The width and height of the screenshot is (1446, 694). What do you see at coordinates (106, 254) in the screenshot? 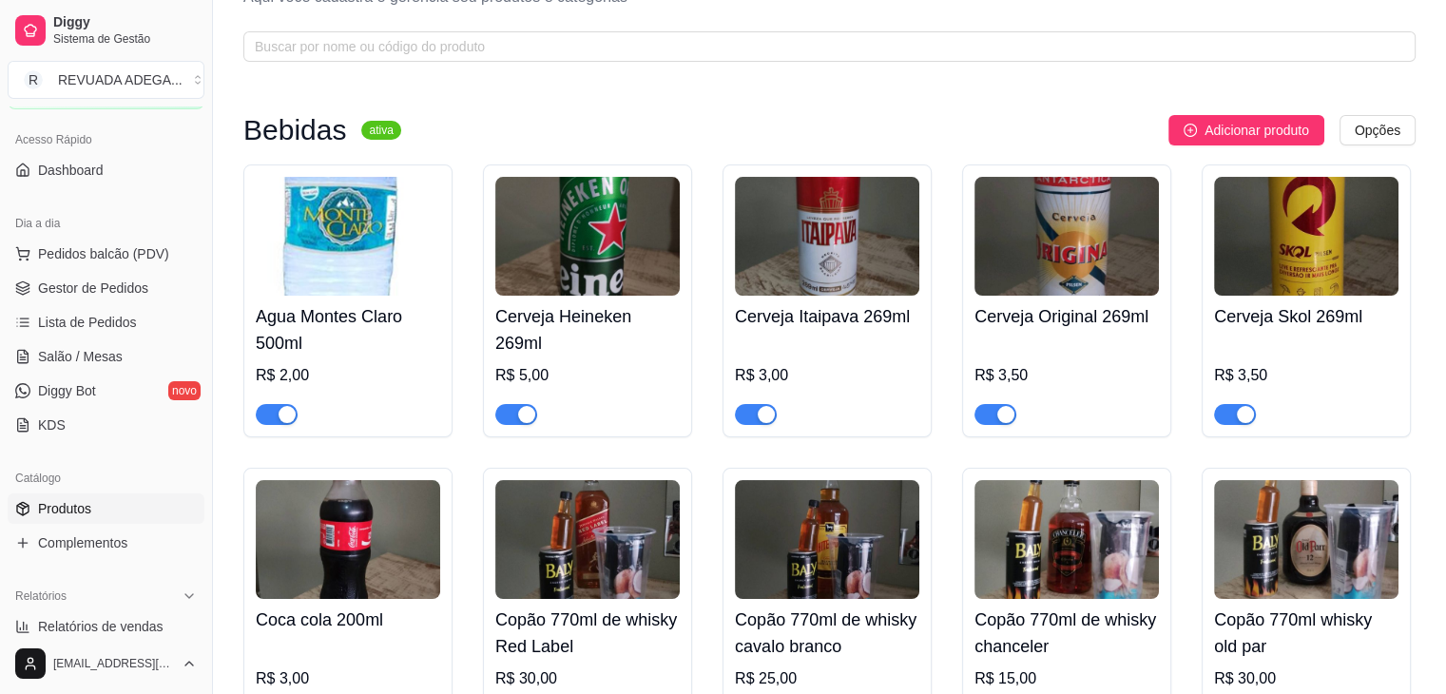
I see `button: Pedidos balcão (PDV)` at bounding box center [106, 254].